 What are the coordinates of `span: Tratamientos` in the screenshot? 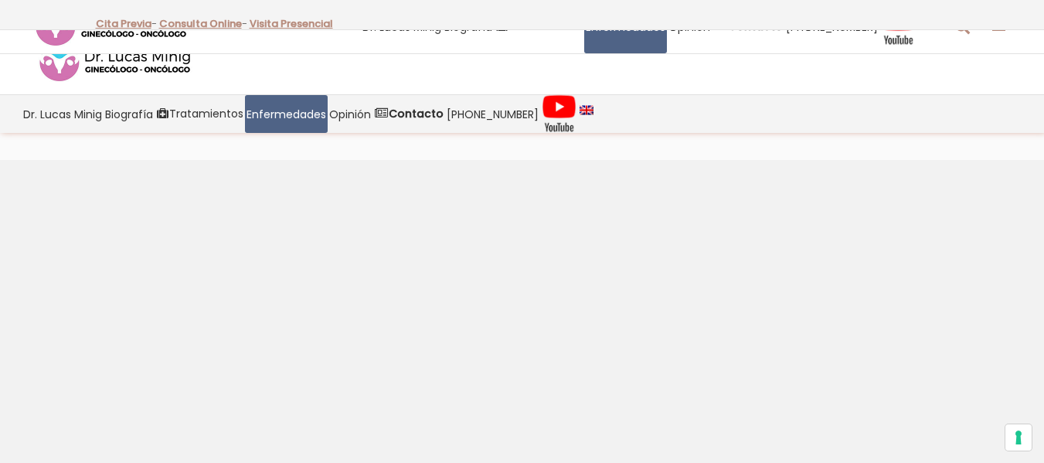 It's located at (206, 114).